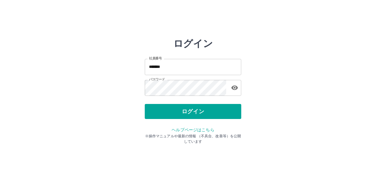 This screenshot has width=386, height=192. I want to click on a: ヘルプページはこちら, so click(192, 130).